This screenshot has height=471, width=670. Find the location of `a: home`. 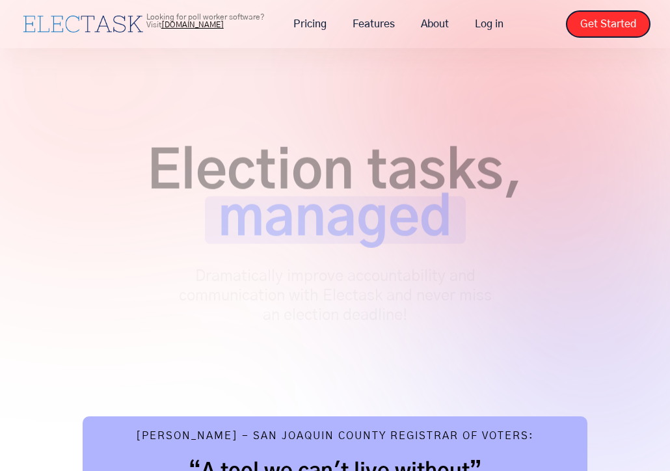

a: home is located at coordinates (83, 24).